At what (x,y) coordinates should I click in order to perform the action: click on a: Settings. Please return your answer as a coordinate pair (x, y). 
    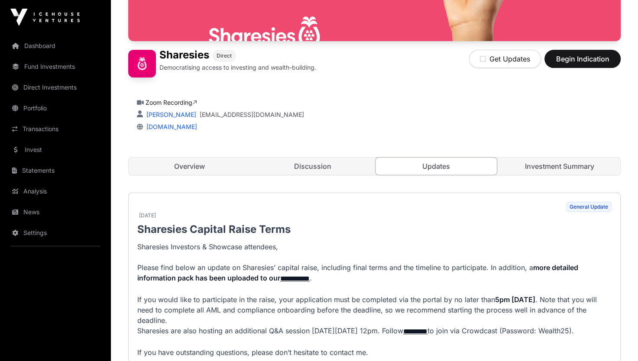
    Looking at the image, I should click on (55, 233).